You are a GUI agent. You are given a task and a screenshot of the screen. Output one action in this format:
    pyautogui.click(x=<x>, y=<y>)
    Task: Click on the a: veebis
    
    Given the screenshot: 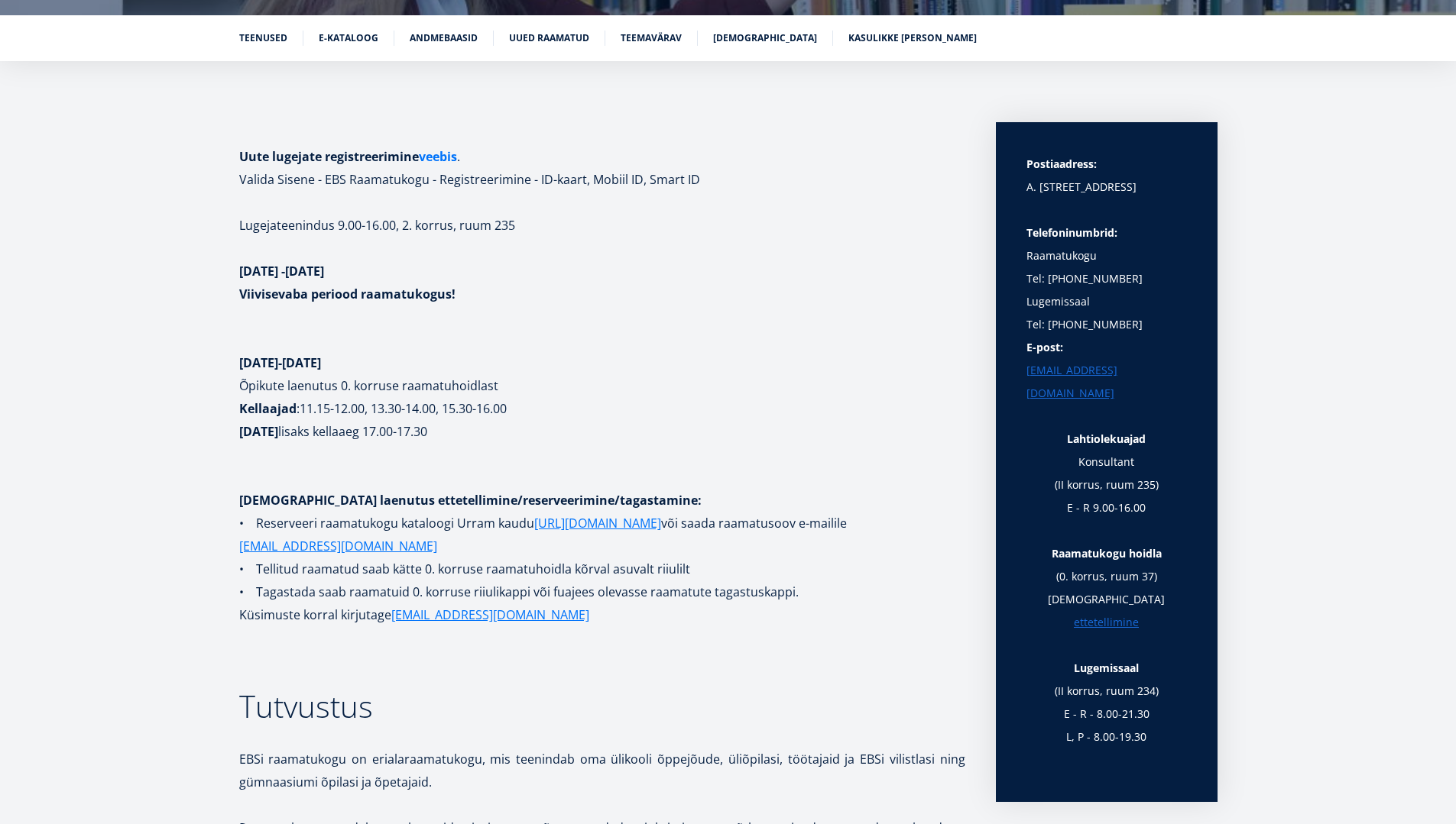 What is the action you would take?
    pyautogui.click(x=438, y=157)
    